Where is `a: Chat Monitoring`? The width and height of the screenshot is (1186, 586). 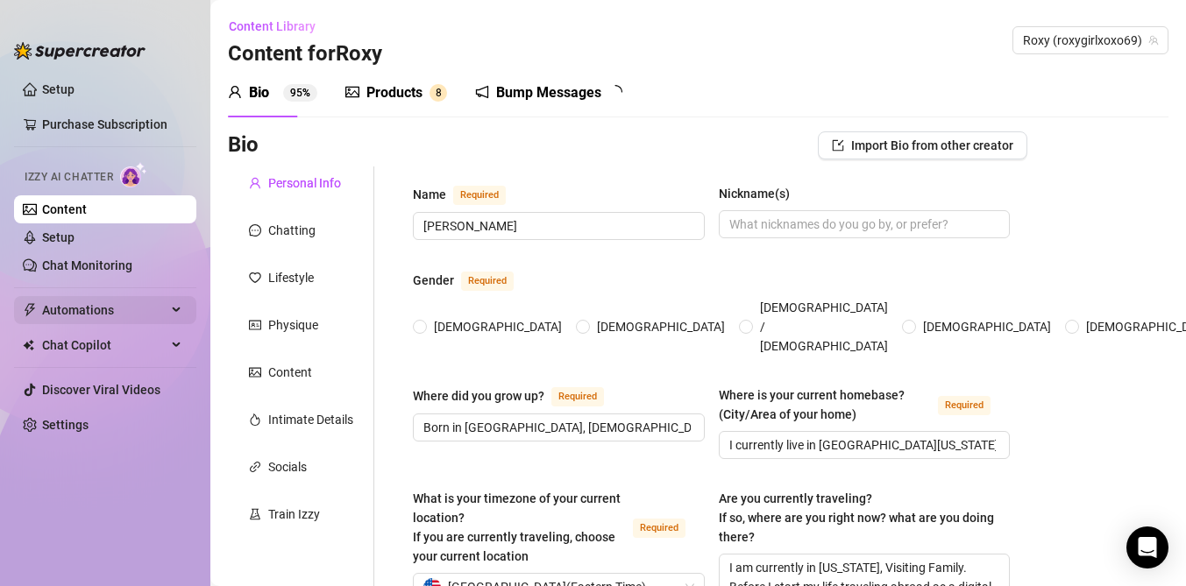 a: Chat Monitoring is located at coordinates (87, 266).